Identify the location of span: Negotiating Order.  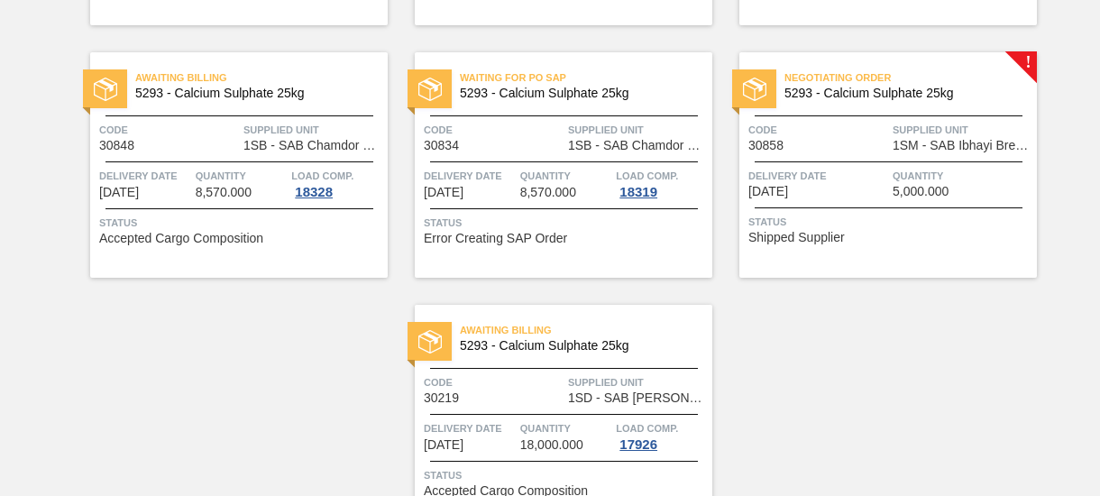
(911, 78).